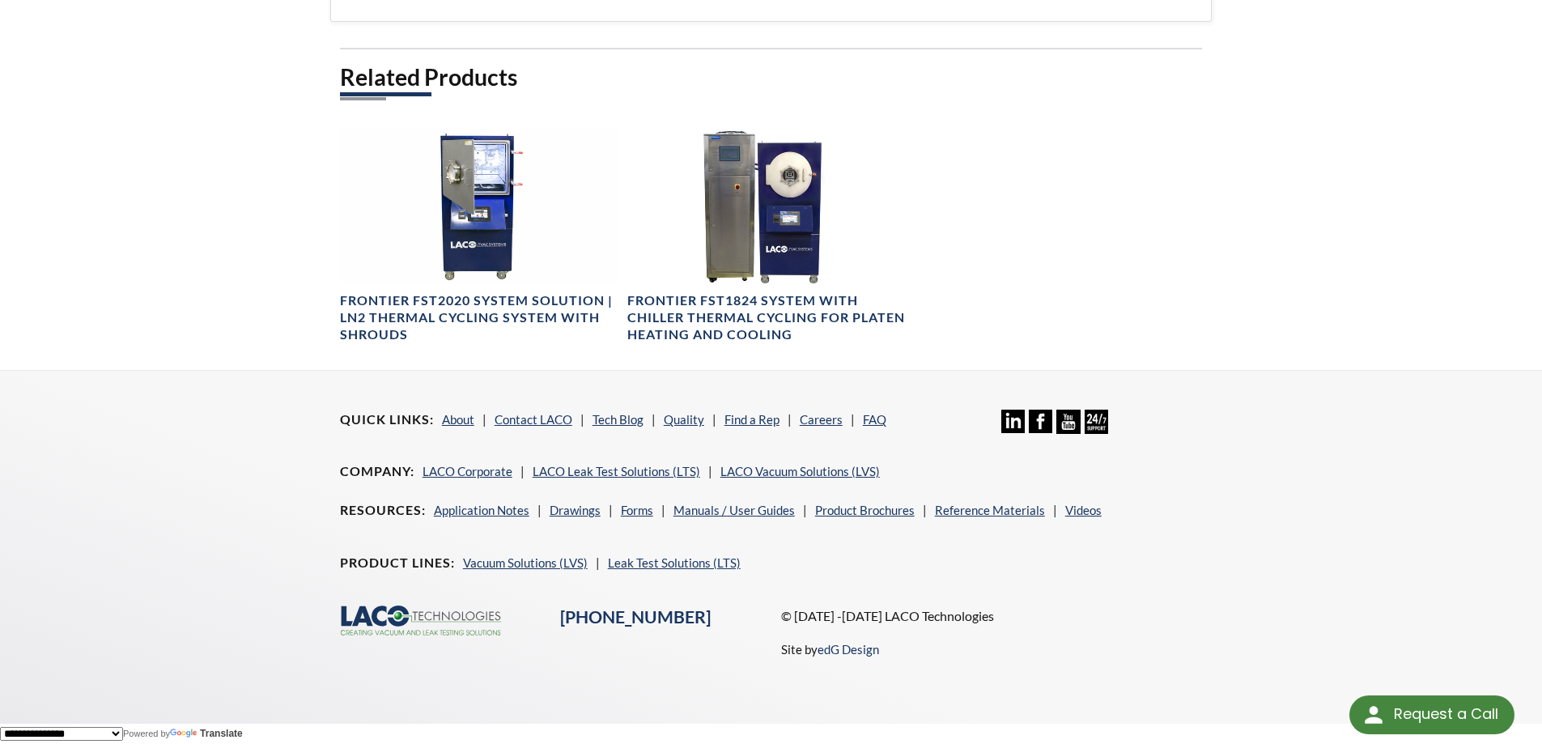  What do you see at coordinates (575, 510) in the screenshot?
I see `a: Drawings` at bounding box center [575, 510].